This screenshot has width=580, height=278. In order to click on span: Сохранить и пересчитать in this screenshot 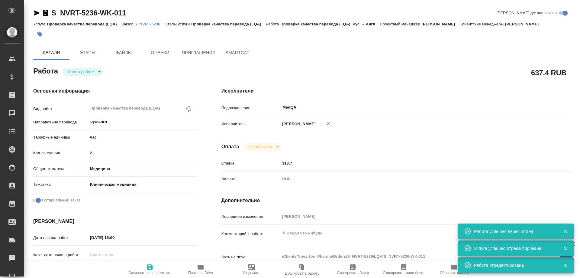, I will do `click(150, 273)`.